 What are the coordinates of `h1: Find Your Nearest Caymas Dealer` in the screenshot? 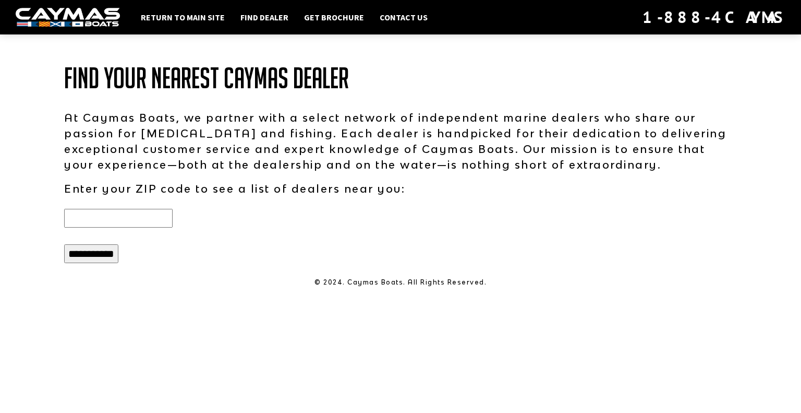 It's located at (401, 78).